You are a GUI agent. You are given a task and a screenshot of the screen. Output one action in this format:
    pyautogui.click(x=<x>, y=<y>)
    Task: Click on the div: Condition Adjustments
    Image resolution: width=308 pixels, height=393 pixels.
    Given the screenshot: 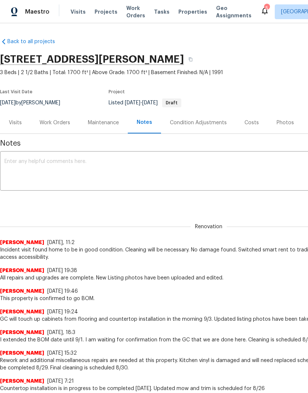 What is the action you would take?
    pyautogui.click(x=198, y=123)
    